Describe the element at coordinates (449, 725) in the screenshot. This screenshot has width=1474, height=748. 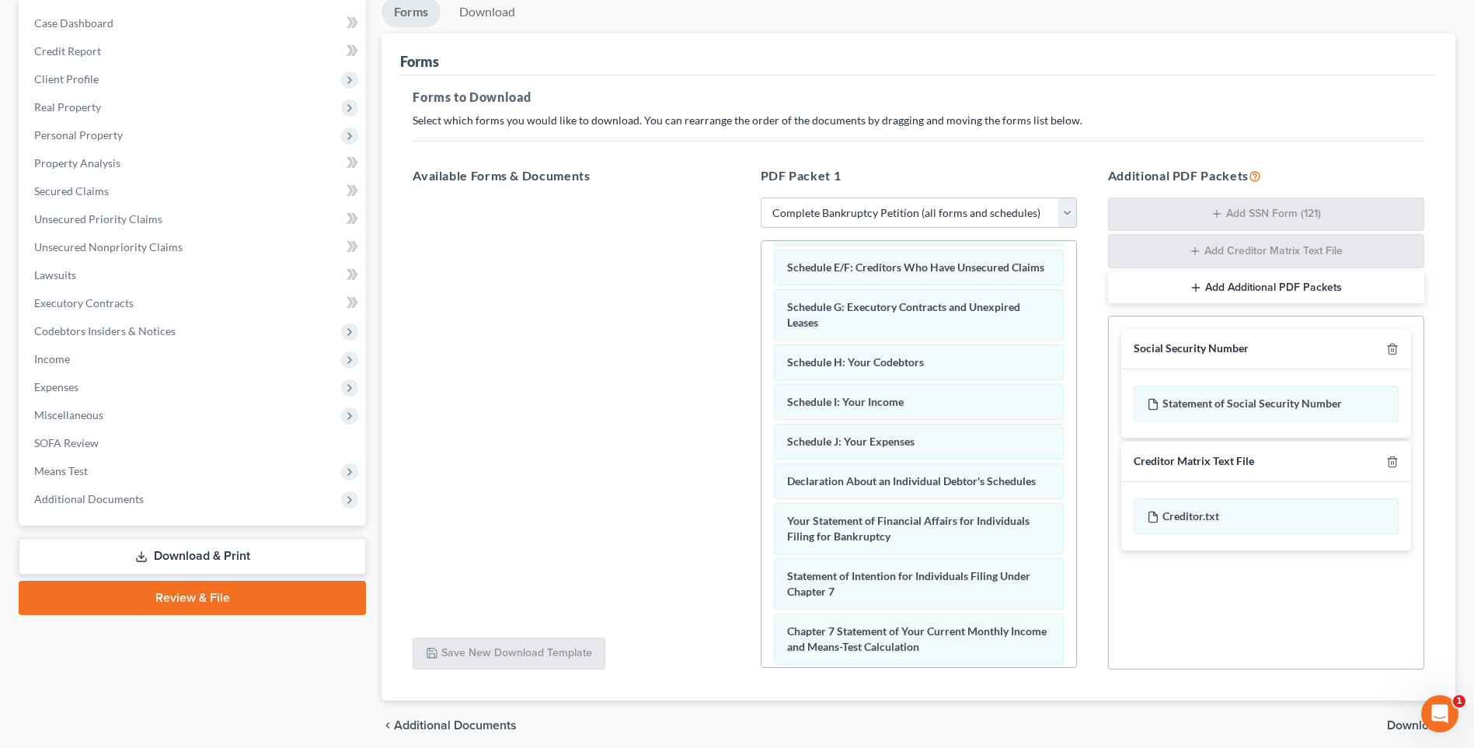
I see `a: chevron_left Additional Documents` at that location.